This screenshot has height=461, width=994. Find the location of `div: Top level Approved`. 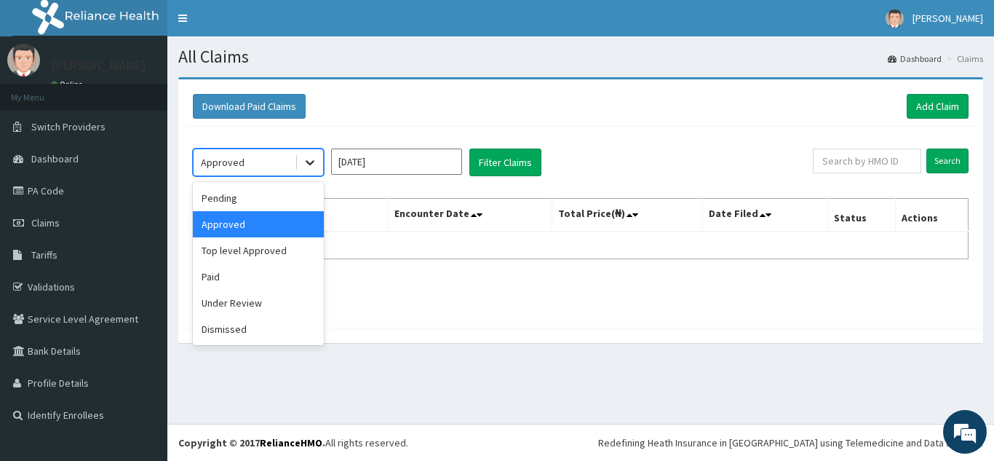

div: Top level Approved is located at coordinates (258, 250).